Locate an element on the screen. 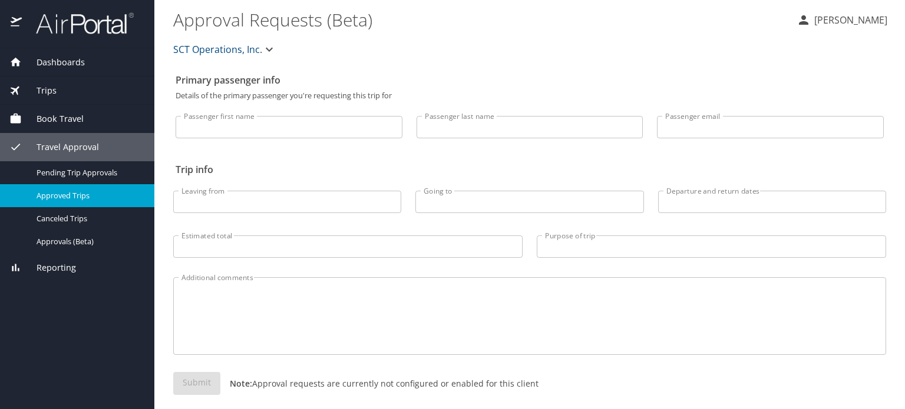 The width and height of the screenshot is (905, 409). span: Trips is located at coordinates (39, 91).